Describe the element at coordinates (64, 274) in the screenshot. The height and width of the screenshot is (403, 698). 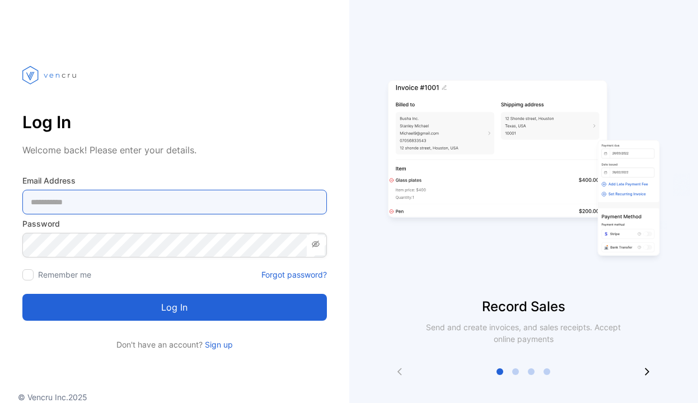
I see `label: Remember me` at that location.